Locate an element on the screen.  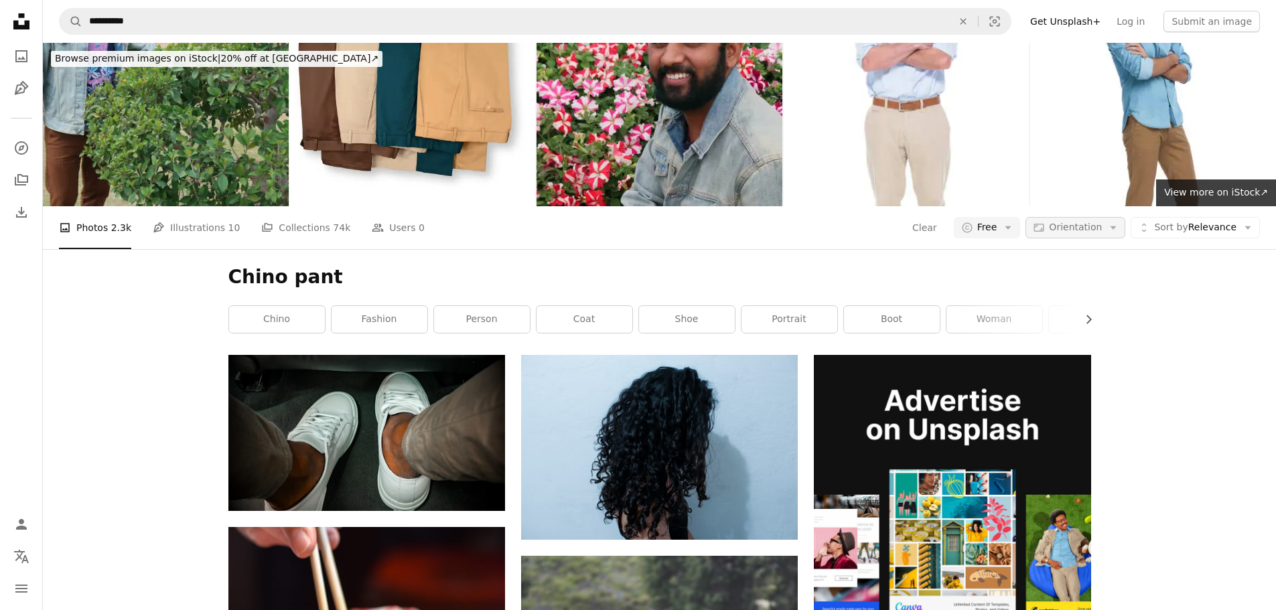
button: Search Unsplash is located at coordinates (71, 21).